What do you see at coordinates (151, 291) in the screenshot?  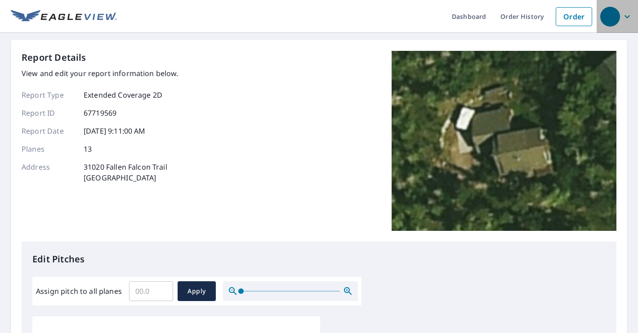 I see `input: 00.0` at bounding box center [151, 291].